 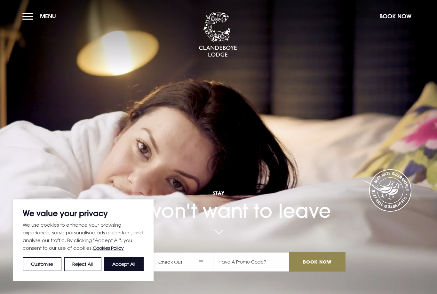 I want to click on button: Customise, so click(x=42, y=264).